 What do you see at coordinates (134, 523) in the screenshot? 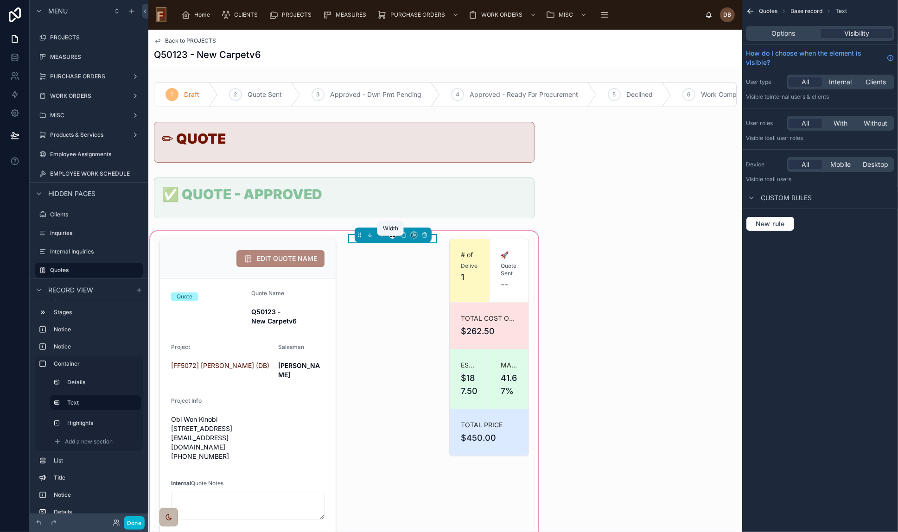
I see `button: Done` at bounding box center [134, 523].